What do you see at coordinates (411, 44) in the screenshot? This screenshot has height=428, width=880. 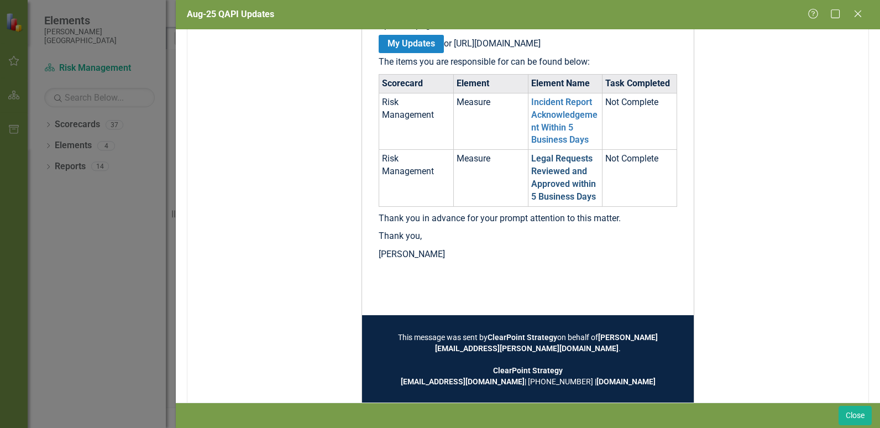 I see `a: My Updates` at bounding box center [411, 44].